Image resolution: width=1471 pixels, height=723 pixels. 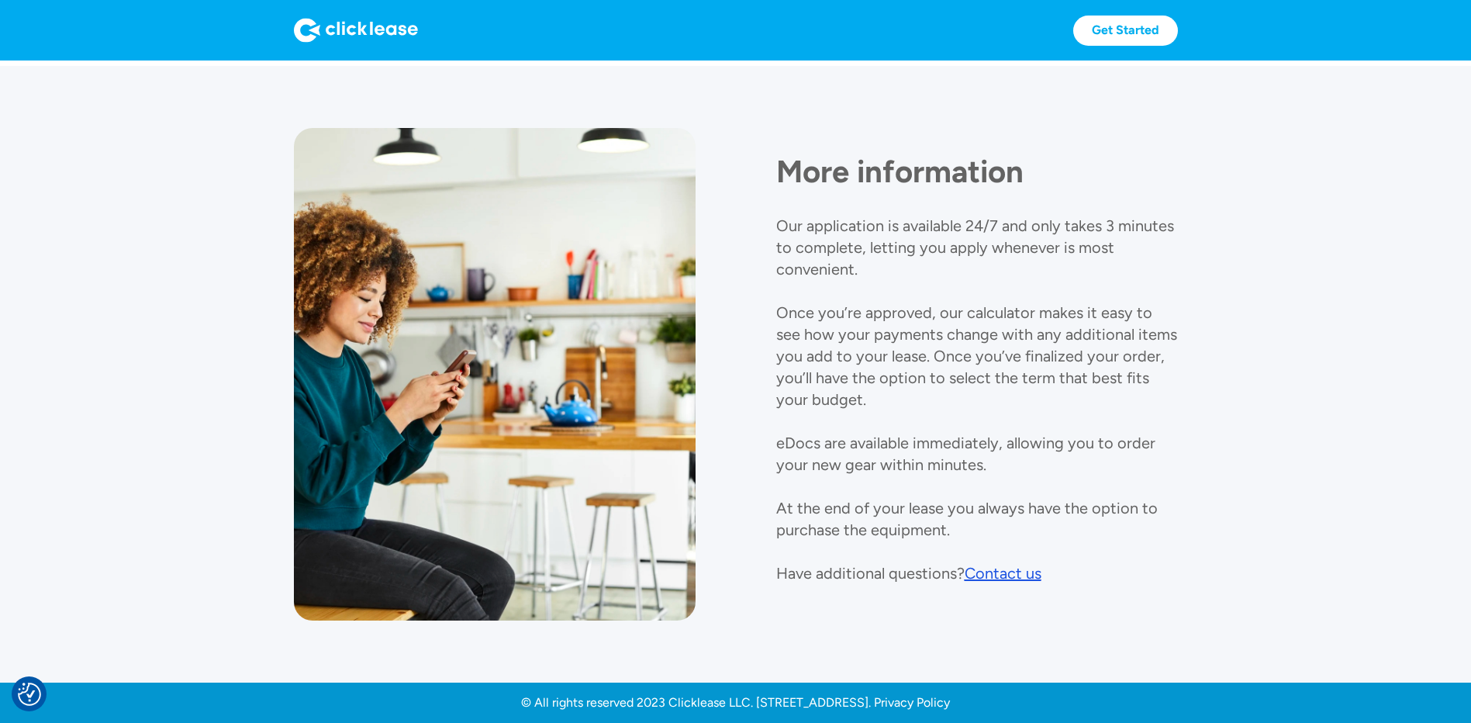 I want to click on h1: More information, so click(x=977, y=171).